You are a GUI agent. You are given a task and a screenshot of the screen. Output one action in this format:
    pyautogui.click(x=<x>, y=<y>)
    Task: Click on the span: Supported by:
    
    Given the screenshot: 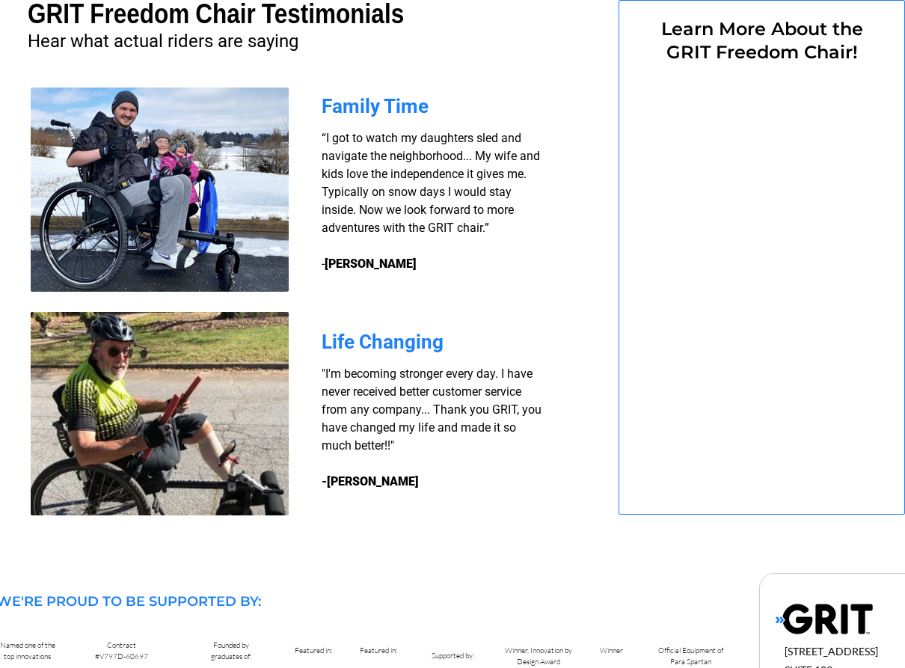 What is the action you would take?
    pyautogui.click(x=453, y=655)
    